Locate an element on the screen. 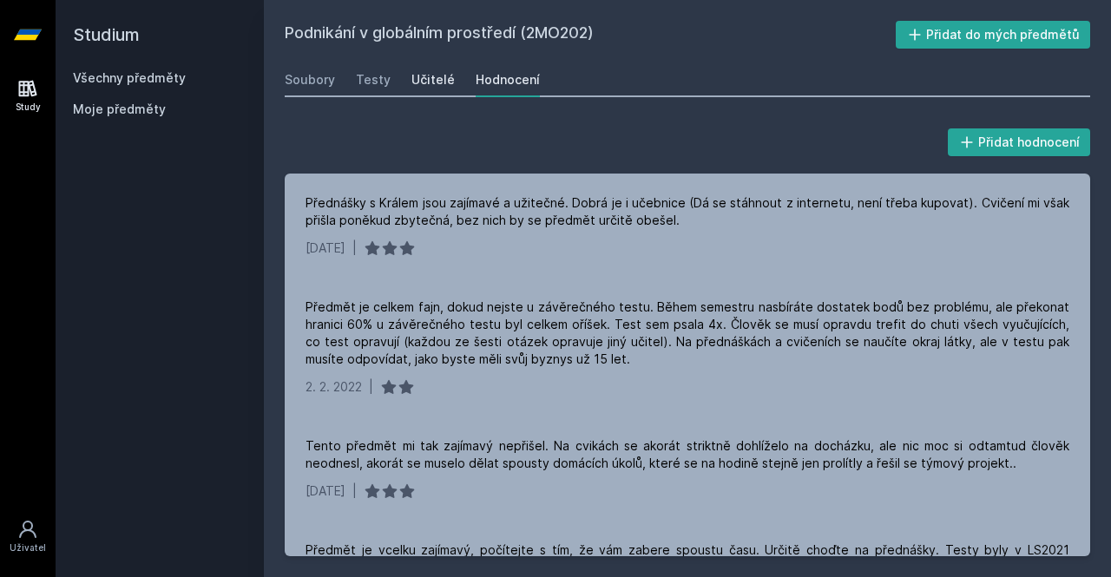  a: Testy is located at coordinates (373, 80).